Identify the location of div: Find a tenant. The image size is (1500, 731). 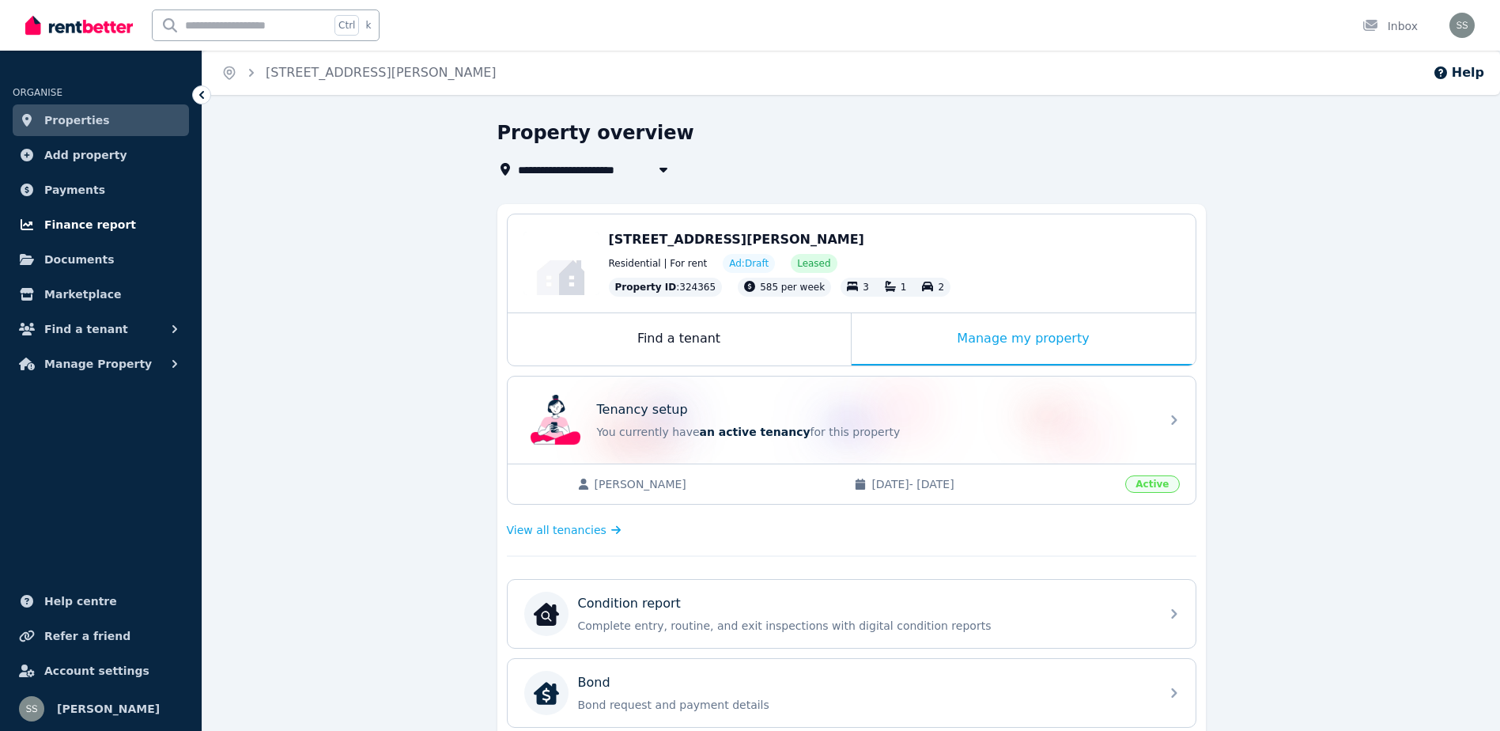
(679, 339).